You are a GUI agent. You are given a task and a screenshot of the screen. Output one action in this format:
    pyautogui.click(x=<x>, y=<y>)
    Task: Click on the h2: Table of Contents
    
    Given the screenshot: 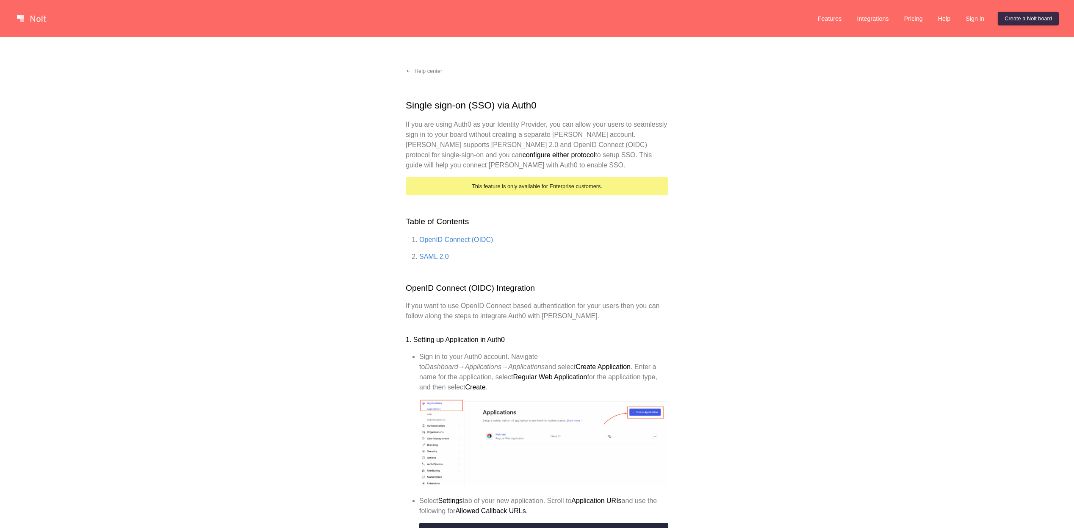 What is the action you would take?
    pyautogui.click(x=537, y=221)
    